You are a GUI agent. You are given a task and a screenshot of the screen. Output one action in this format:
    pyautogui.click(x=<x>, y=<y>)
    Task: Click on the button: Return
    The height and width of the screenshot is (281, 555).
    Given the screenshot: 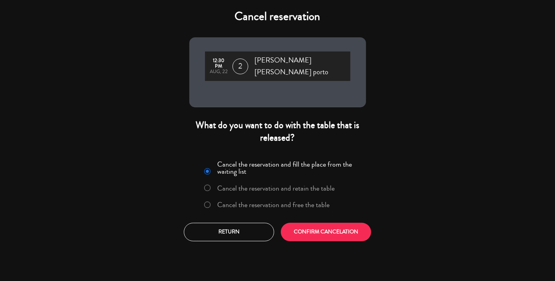 What is the action you would take?
    pyautogui.click(x=229, y=232)
    